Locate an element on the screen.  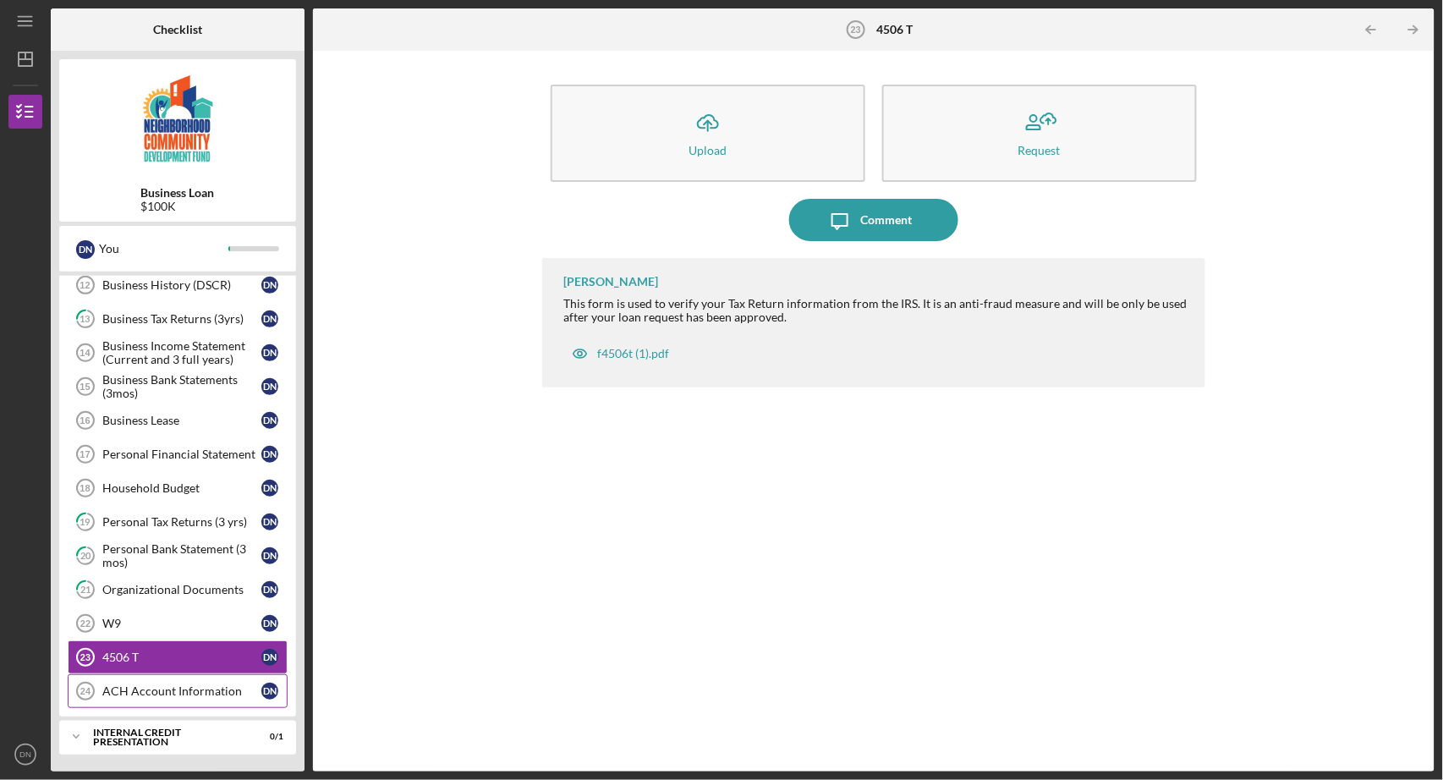
button: f4506t (1).pdf is located at coordinates (620, 353).